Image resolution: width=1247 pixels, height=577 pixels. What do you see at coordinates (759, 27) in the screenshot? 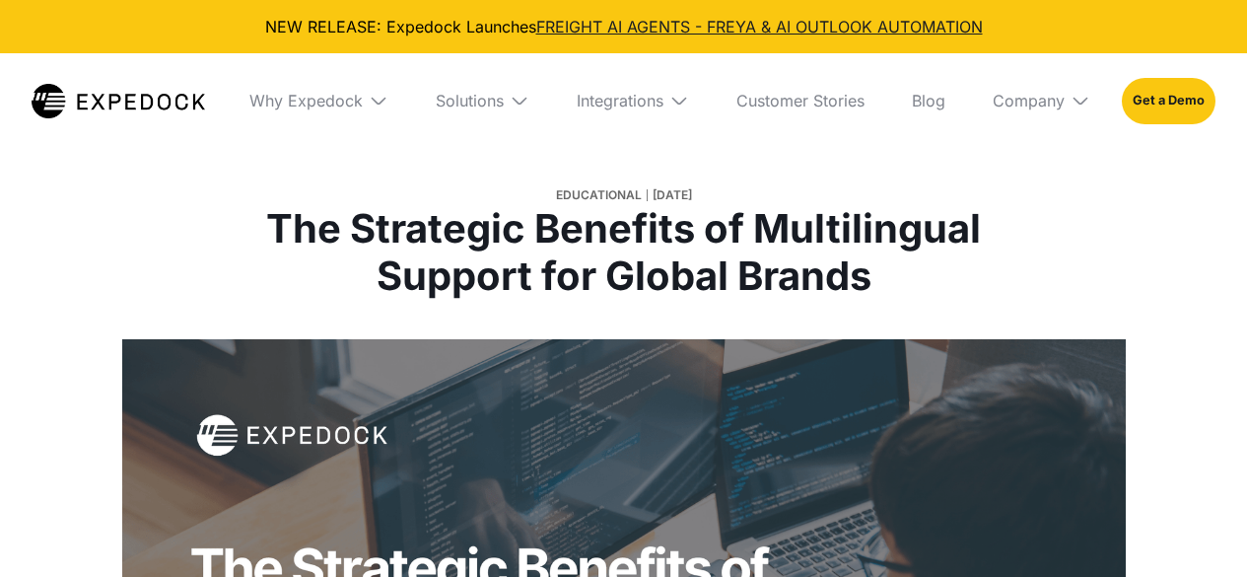
I see `a: FREIGHT AI AGENTS - FREYA & AI OUTLOOK AUTOMATION` at bounding box center [759, 27].